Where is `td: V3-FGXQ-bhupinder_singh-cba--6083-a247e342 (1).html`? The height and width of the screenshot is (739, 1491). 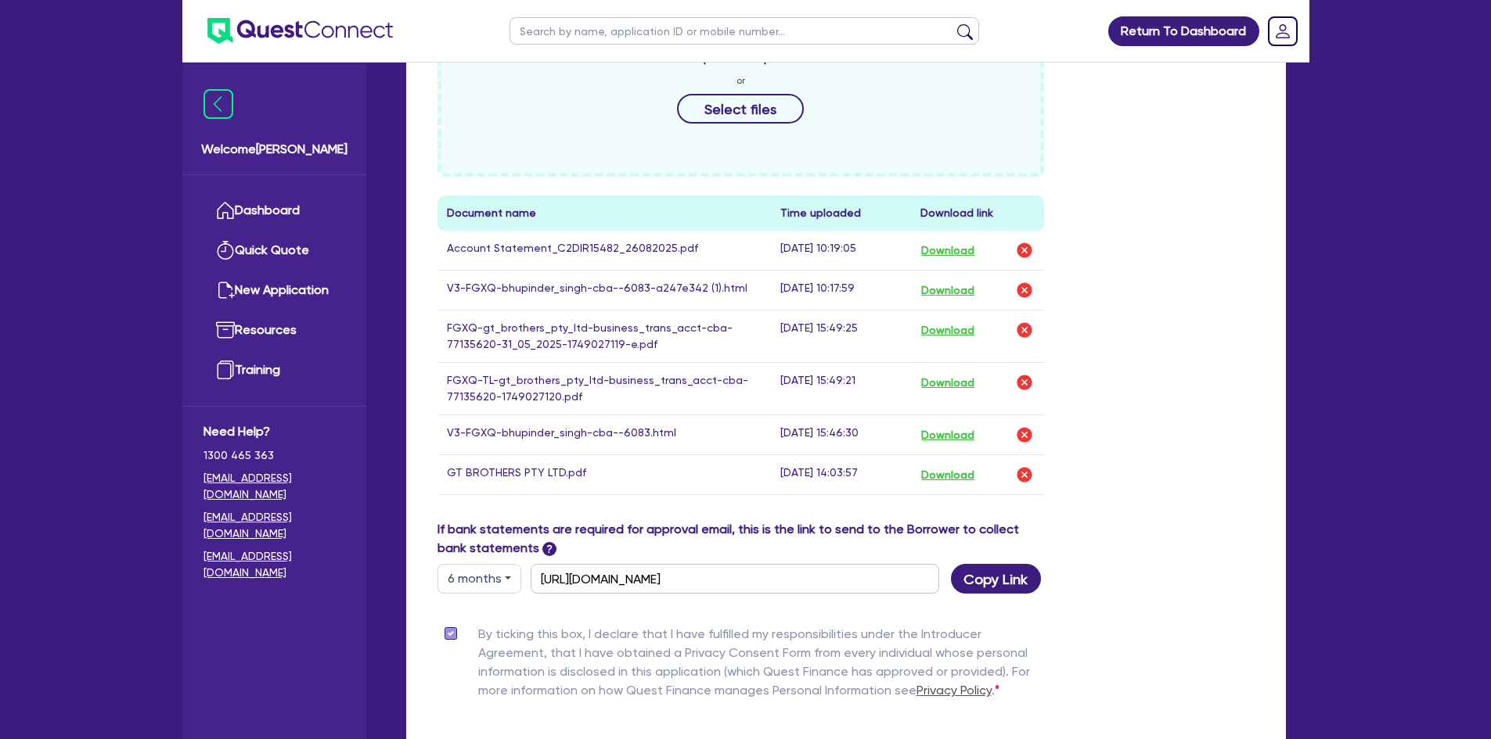
td: V3-FGXQ-bhupinder_singh-cba--6083-a247e342 (1).html is located at coordinates (604, 290).